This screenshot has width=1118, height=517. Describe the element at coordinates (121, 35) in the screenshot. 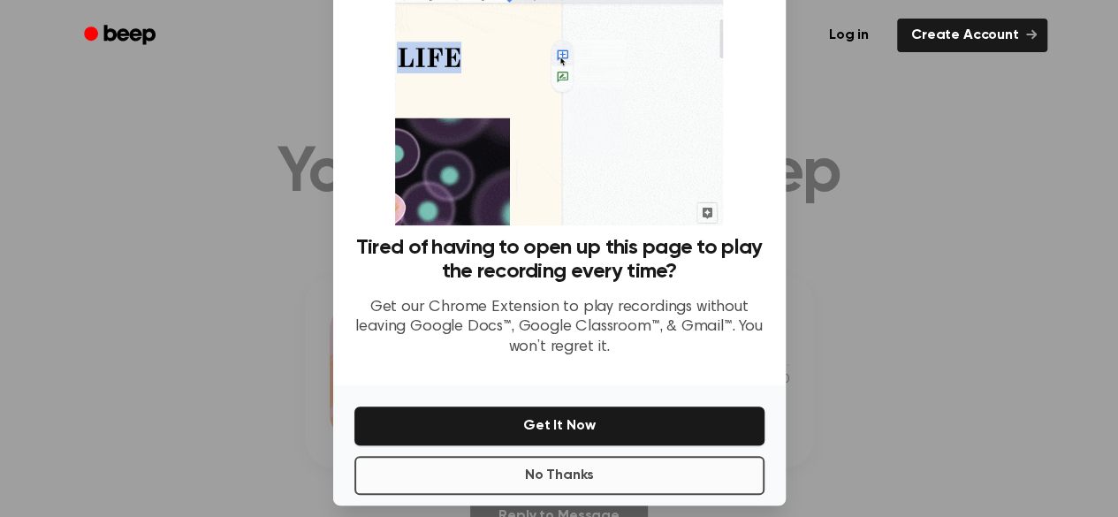

I see `a: Beep` at that location.